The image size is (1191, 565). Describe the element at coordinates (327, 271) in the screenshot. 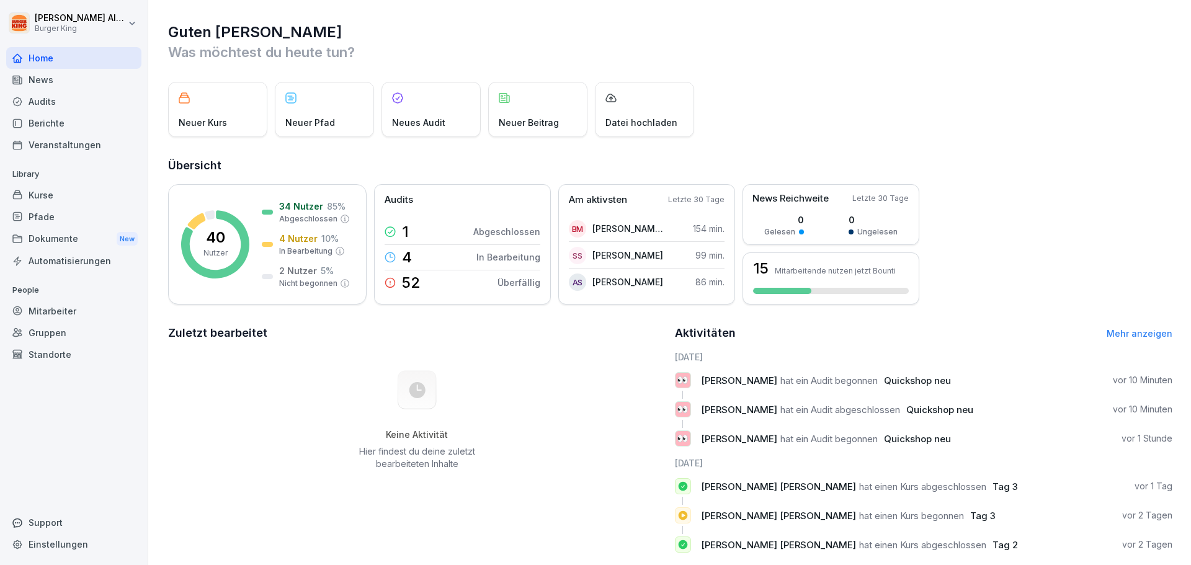

I see `p: 5 %` at that location.